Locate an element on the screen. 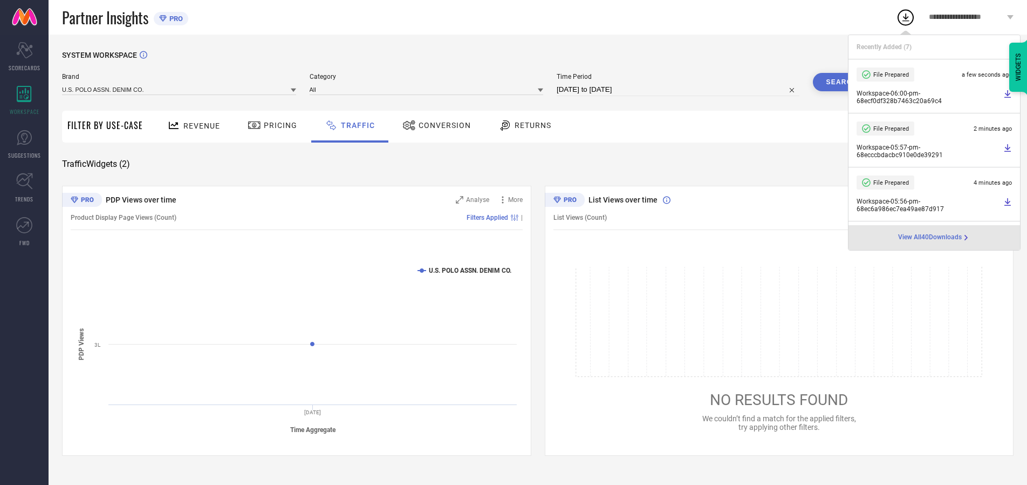 The width and height of the screenshot is (1027, 485). span: WORKSPACE is located at coordinates (24, 111).